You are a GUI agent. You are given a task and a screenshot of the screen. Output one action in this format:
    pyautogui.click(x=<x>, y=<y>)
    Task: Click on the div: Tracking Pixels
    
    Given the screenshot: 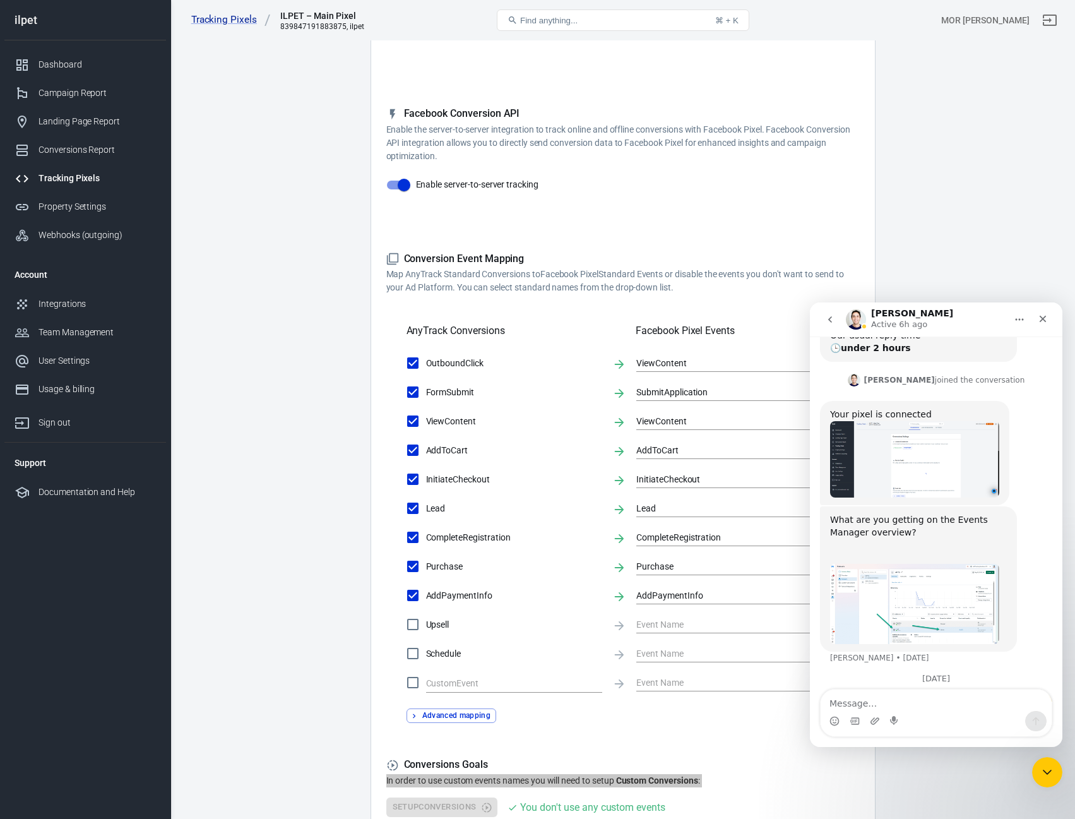 What is the action you would take?
    pyautogui.click(x=97, y=178)
    